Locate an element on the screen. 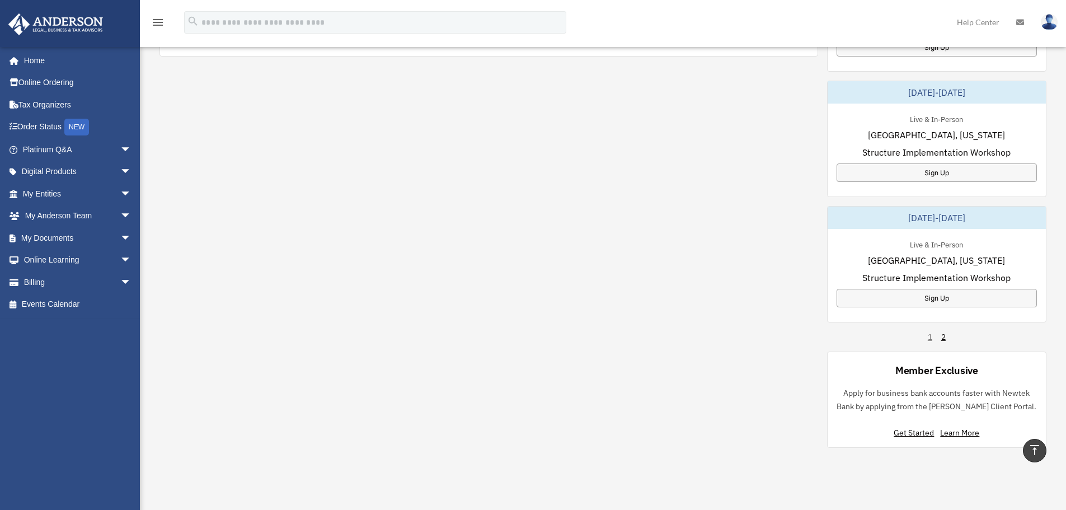 The image size is (1066, 510). div: Member Exclusive is located at coordinates (936, 370).